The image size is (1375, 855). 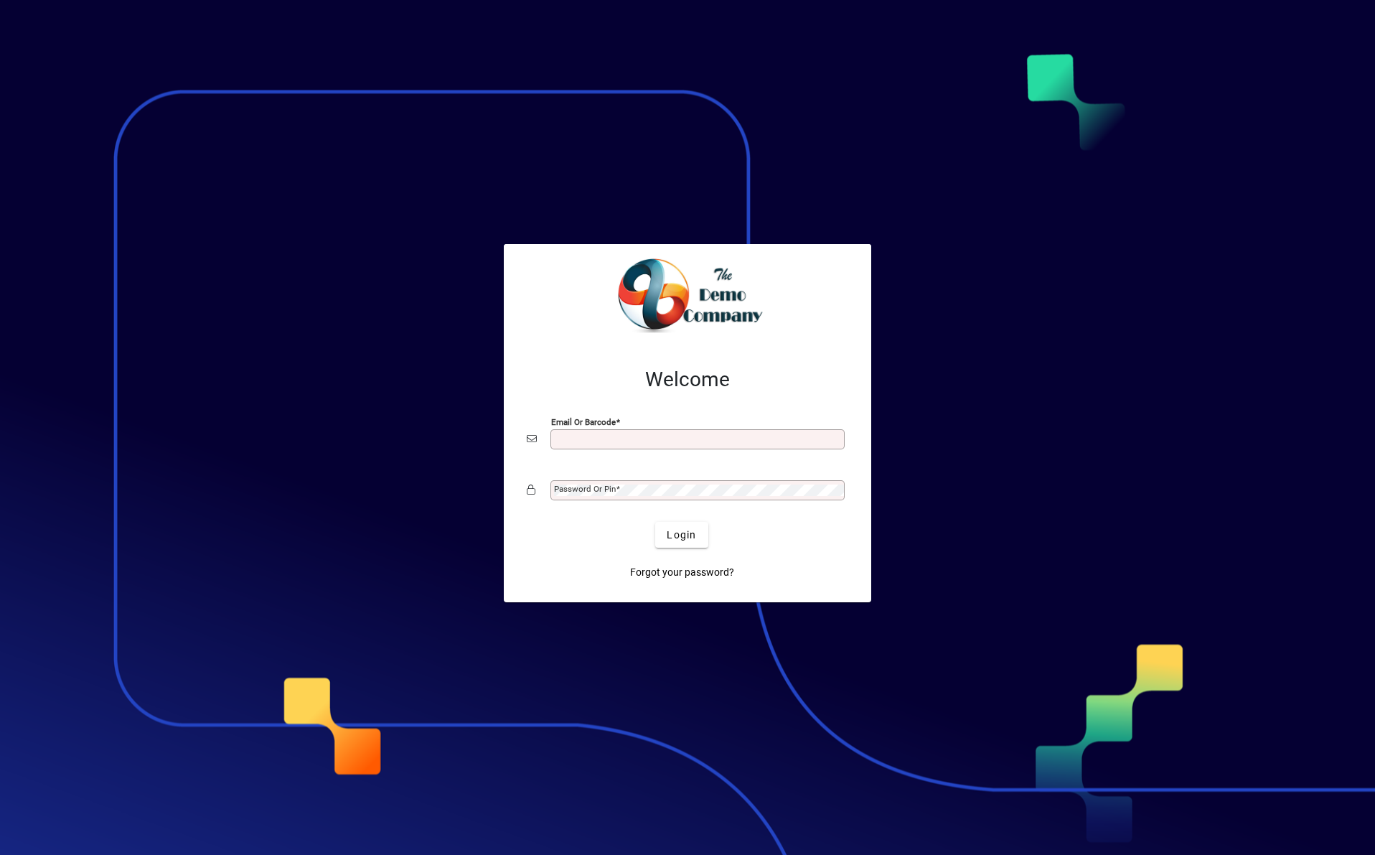 What do you see at coordinates (681, 535) in the screenshot?
I see `button: Login` at bounding box center [681, 535].